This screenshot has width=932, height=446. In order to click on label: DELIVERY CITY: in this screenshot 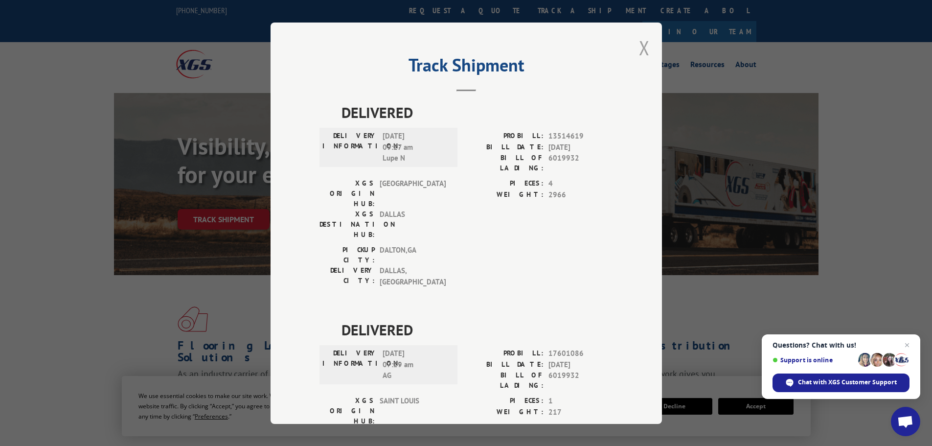, I will do `click(347, 276)`.